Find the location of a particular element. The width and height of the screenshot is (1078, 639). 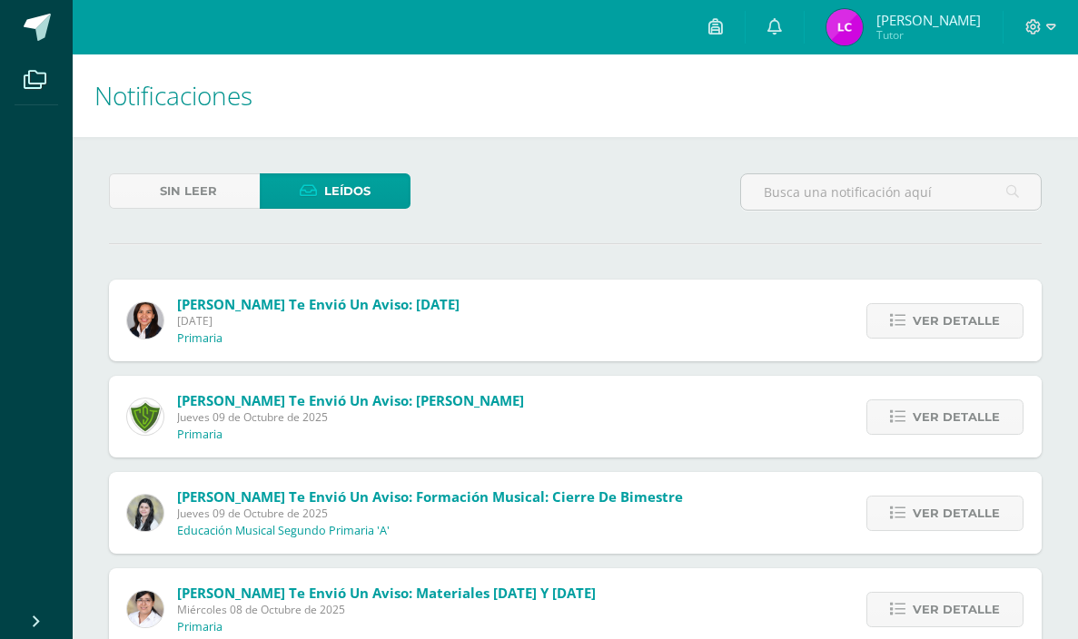

a: Leídos is located at coordinates (335, 191).